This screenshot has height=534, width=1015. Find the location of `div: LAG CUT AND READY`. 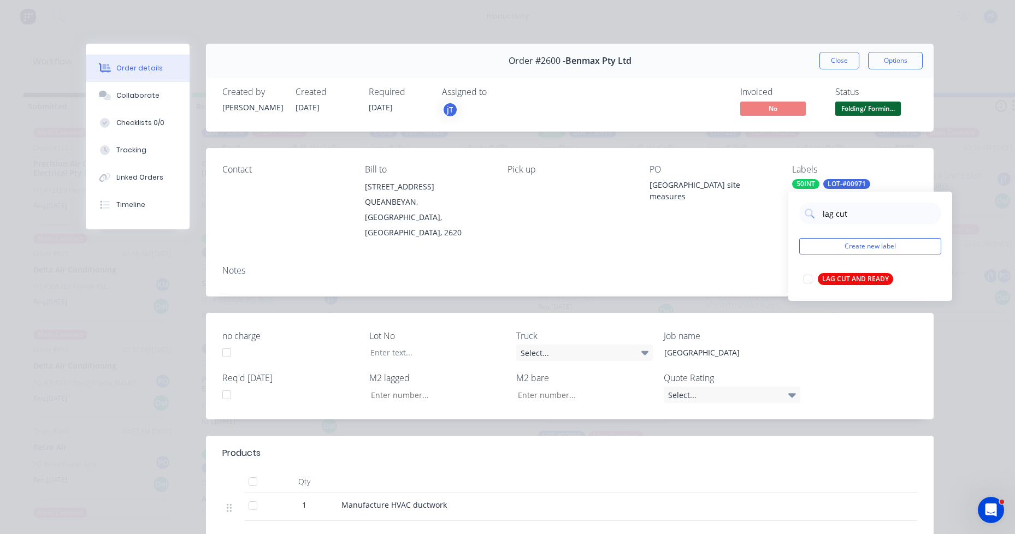

div: LAG CUT AND READY is located at coordinates (855, 279).